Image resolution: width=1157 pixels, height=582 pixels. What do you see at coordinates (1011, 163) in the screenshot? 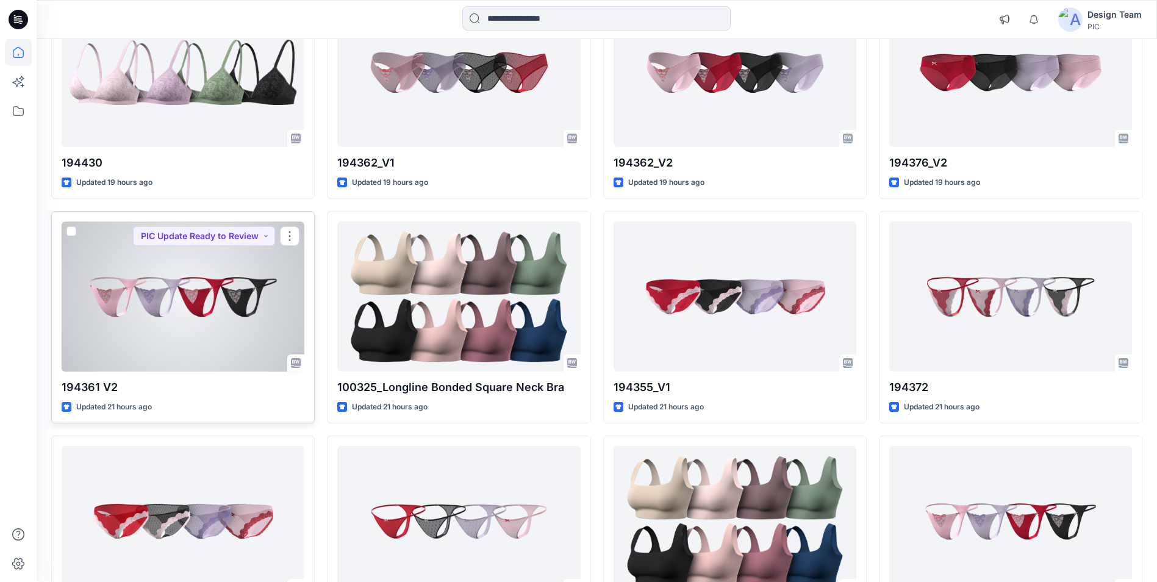
I see `p: 194376_V2` at bounding box center [1011, 163].